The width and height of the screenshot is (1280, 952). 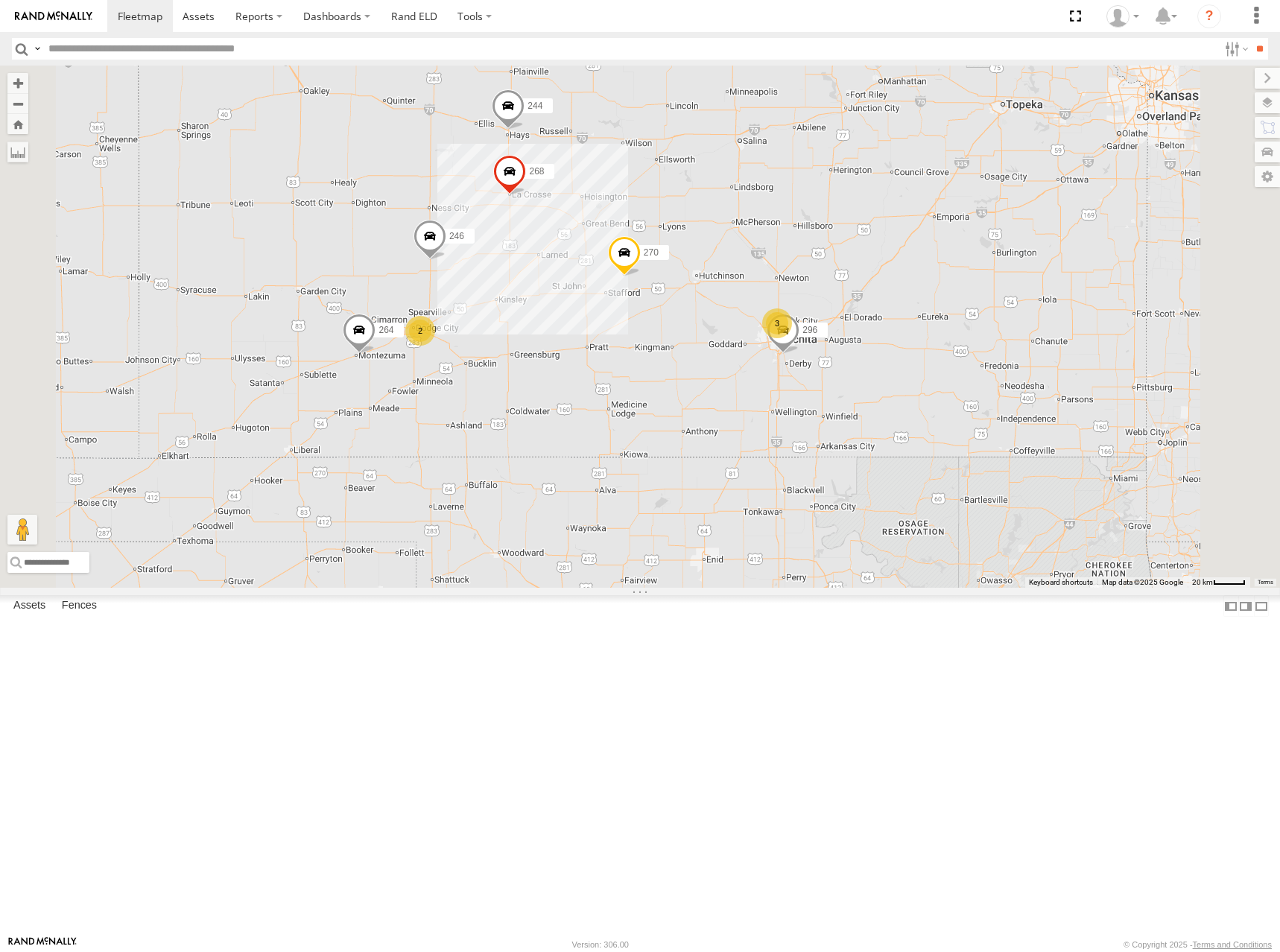 What do you see at coordinates (457, 236) in the screenshot?
I see `span: 246` at bounding box center [457, 236].